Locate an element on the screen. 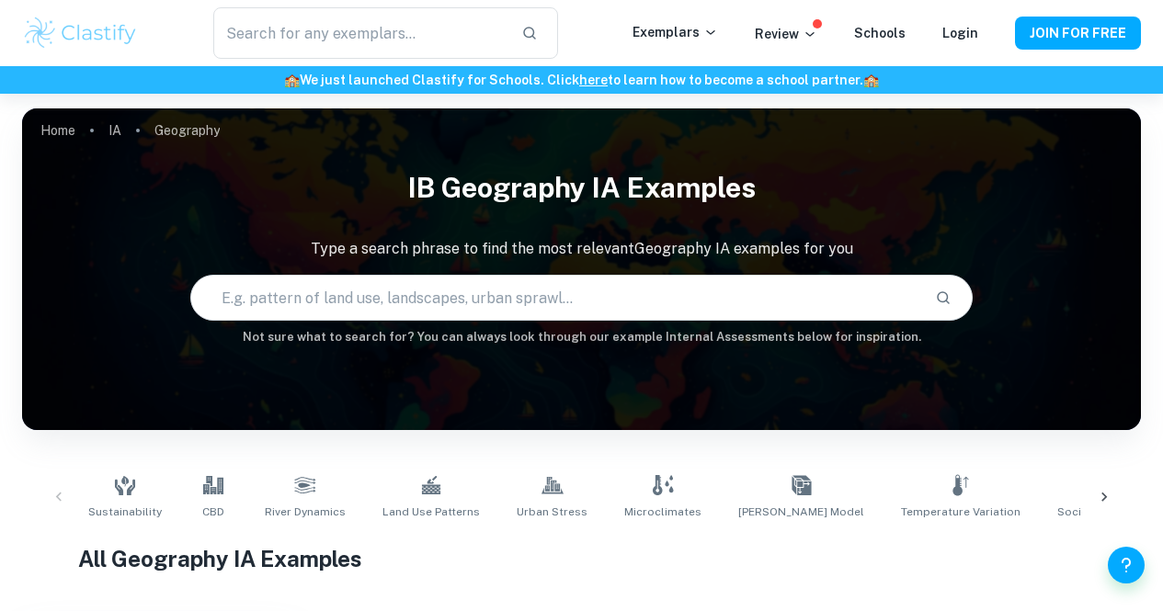 The image size is (1163, 611). input: E.g. pattern of land use, landscapes, urban sprawl... is located at coordinates (556, 298).